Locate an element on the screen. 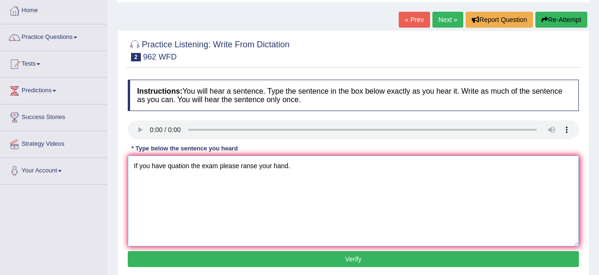 The width and height of the screenshot is (599, 275). b: Instructions: is located at coordinates (160, 91).